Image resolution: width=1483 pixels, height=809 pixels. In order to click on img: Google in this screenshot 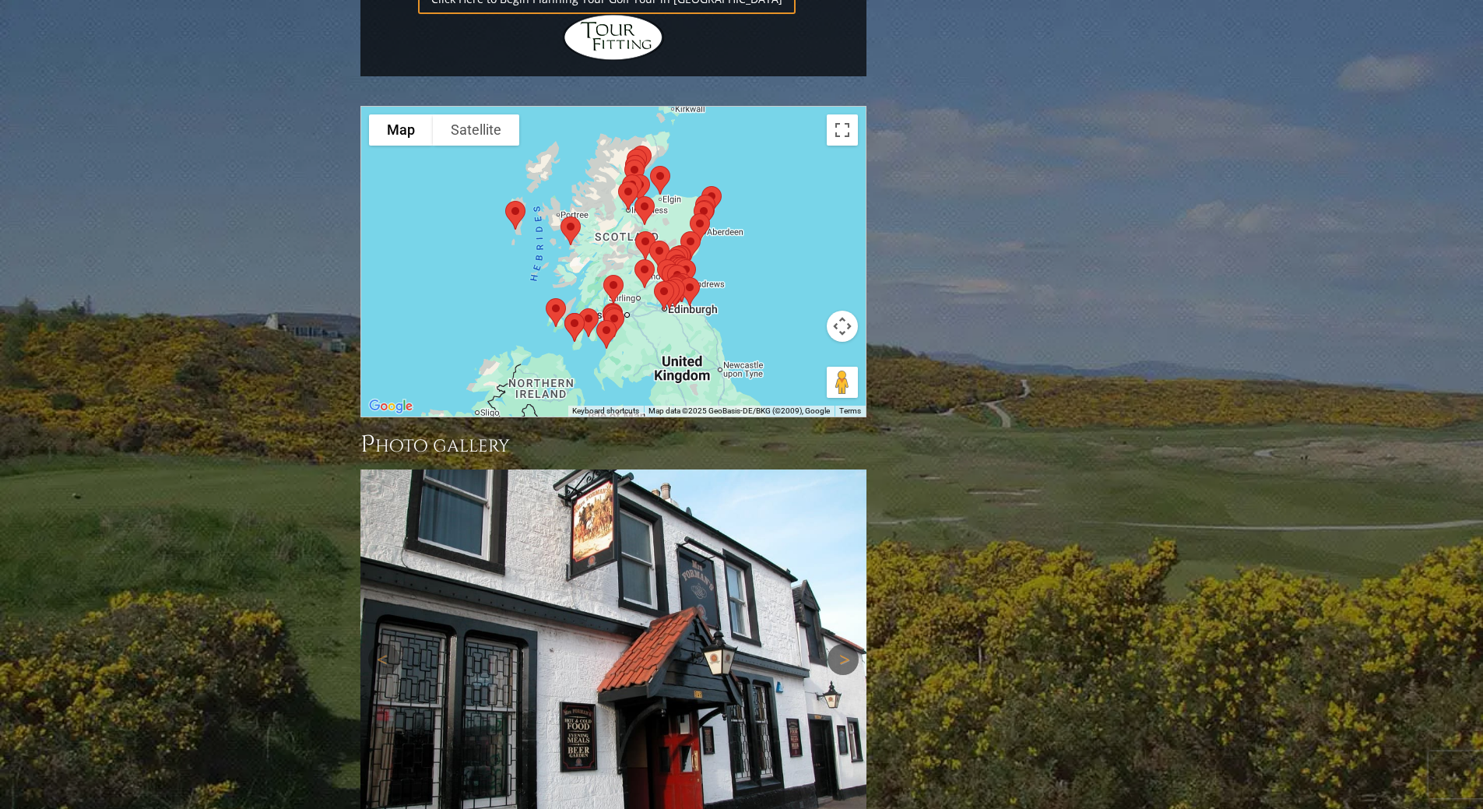, I will do `click(391, 406)`.